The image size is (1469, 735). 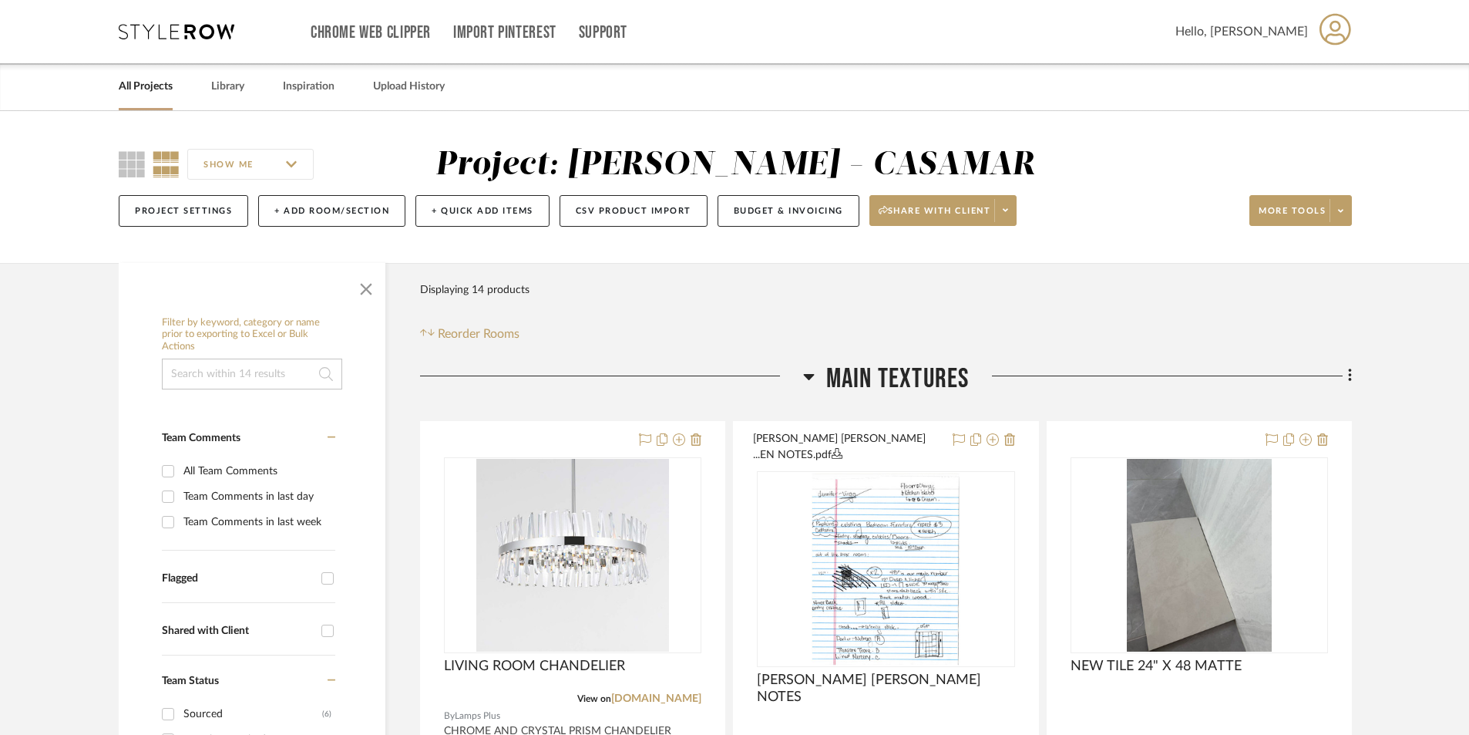 I want to click on button: Project Settings, so click(x=183, y=210).